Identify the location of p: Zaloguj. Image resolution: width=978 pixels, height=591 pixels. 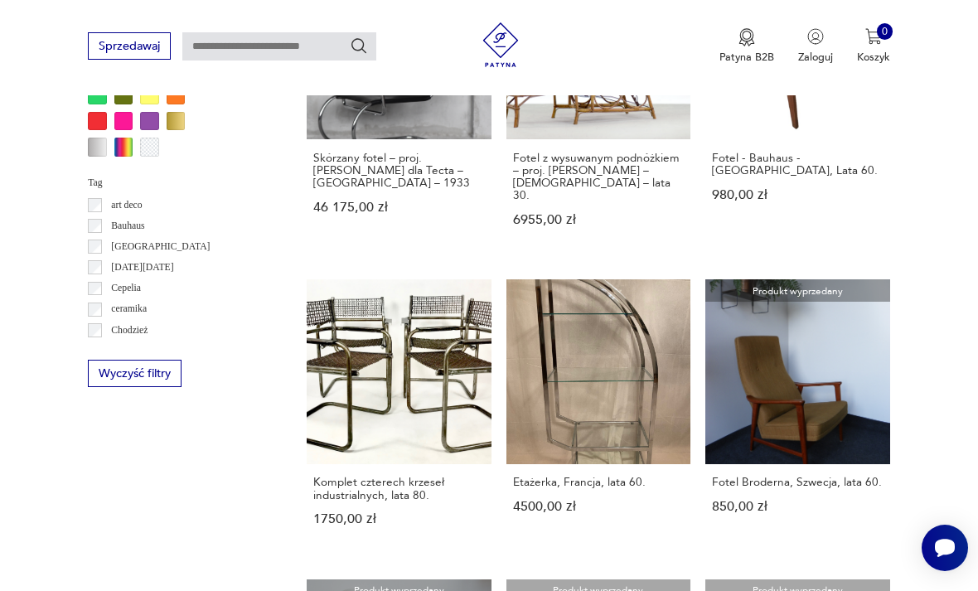
(815, 57).